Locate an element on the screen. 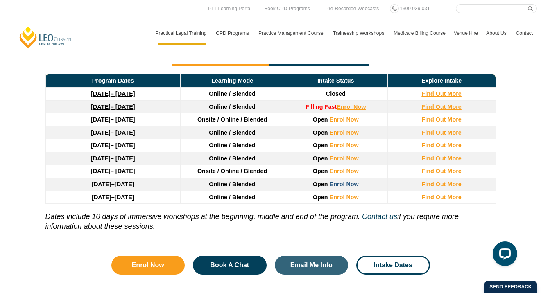 This screenshot has height=293, width=541. a: Book A Chat is located at coordinates (230, 265).